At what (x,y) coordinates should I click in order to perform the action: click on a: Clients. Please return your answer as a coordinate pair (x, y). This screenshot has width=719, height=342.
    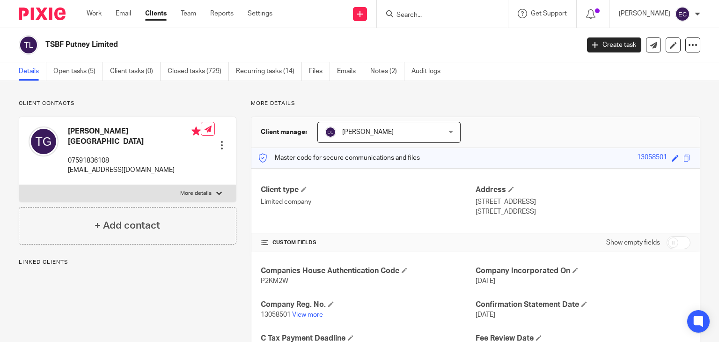
    Looking at the image, I should click on (156, 14).